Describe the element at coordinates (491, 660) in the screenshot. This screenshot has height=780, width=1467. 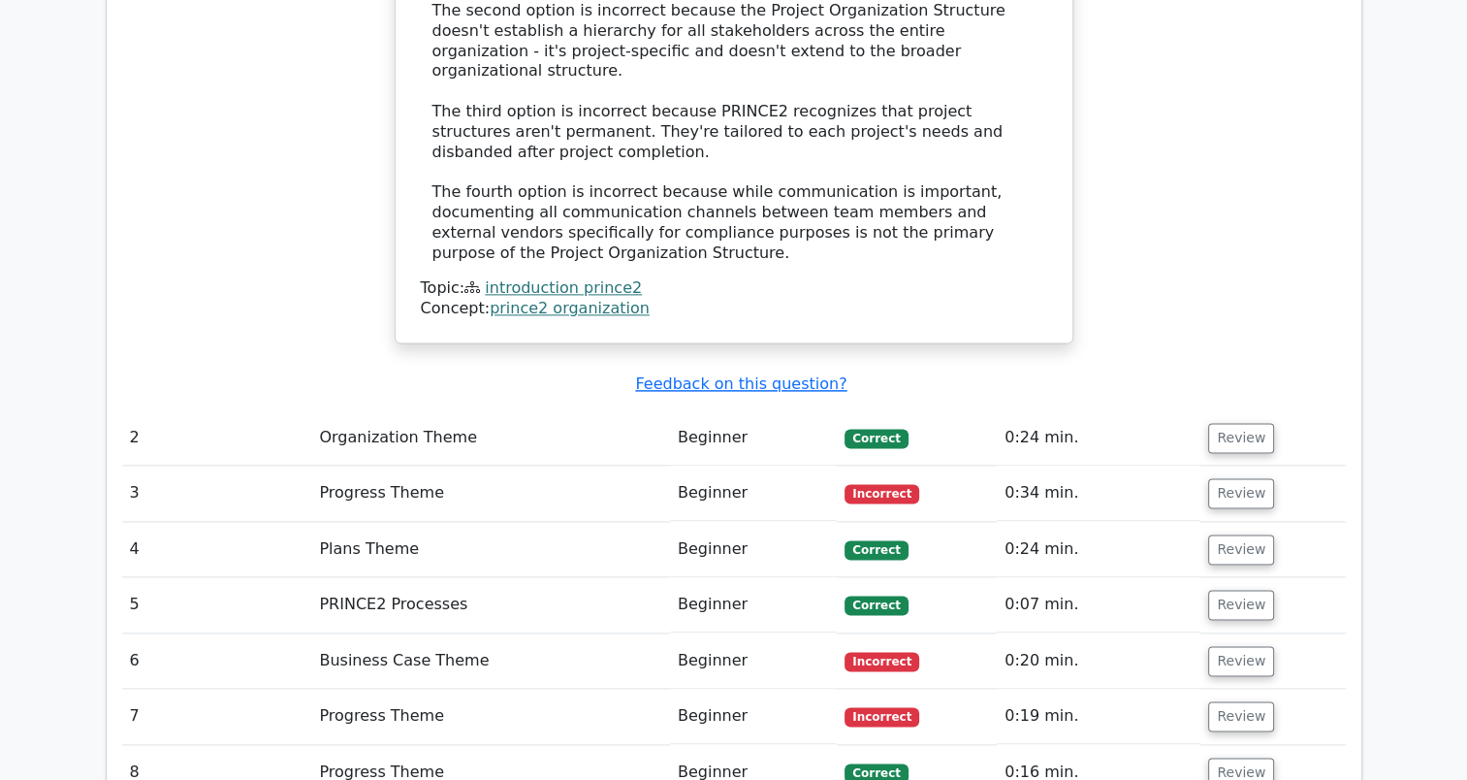
I see `td: Business Case Theme` at that location.